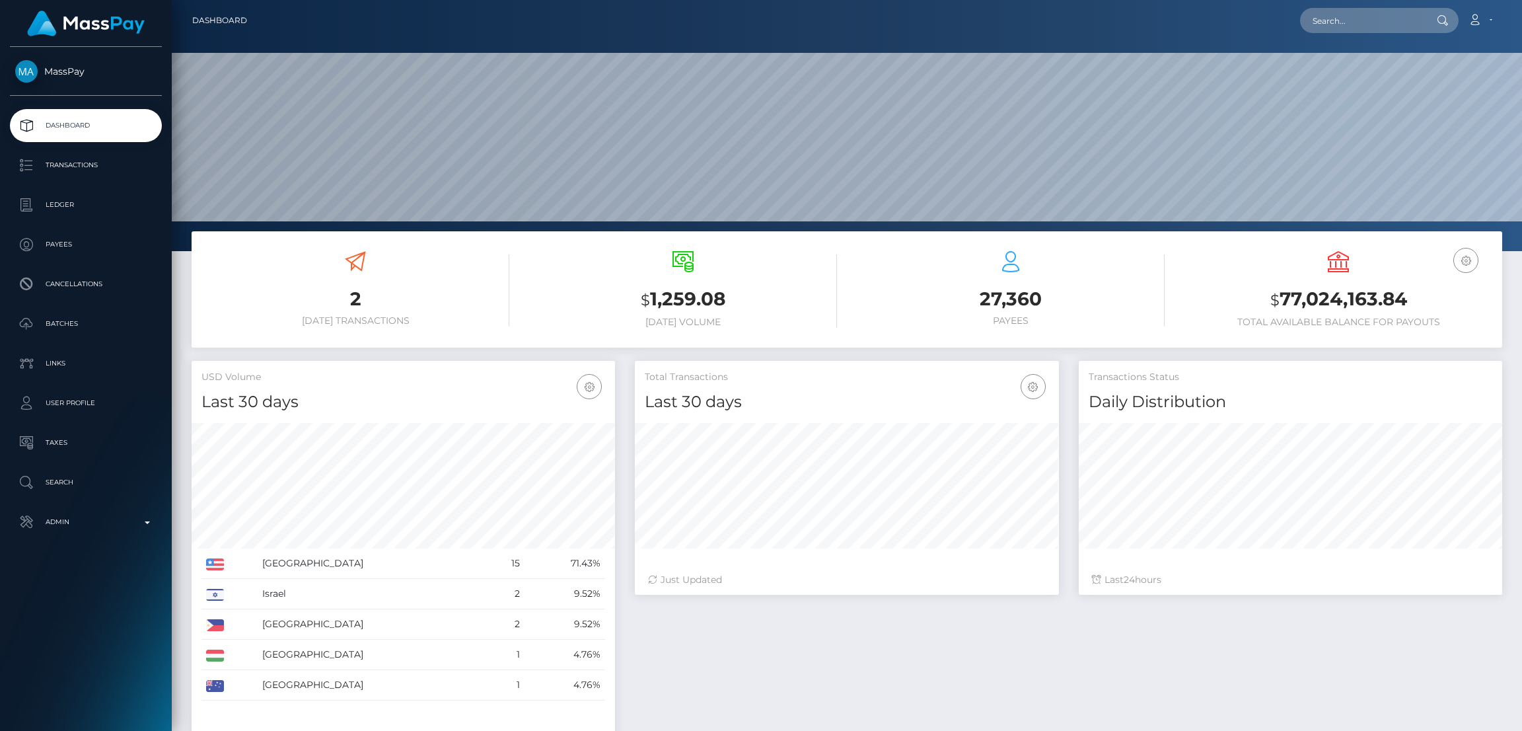 Image resolution: width=1522 pixels, height=731 pixels. What do you see at coordinates (86, 126) in the screenshot?
I see `p: Dashboard` at bounding box center [86, 126].